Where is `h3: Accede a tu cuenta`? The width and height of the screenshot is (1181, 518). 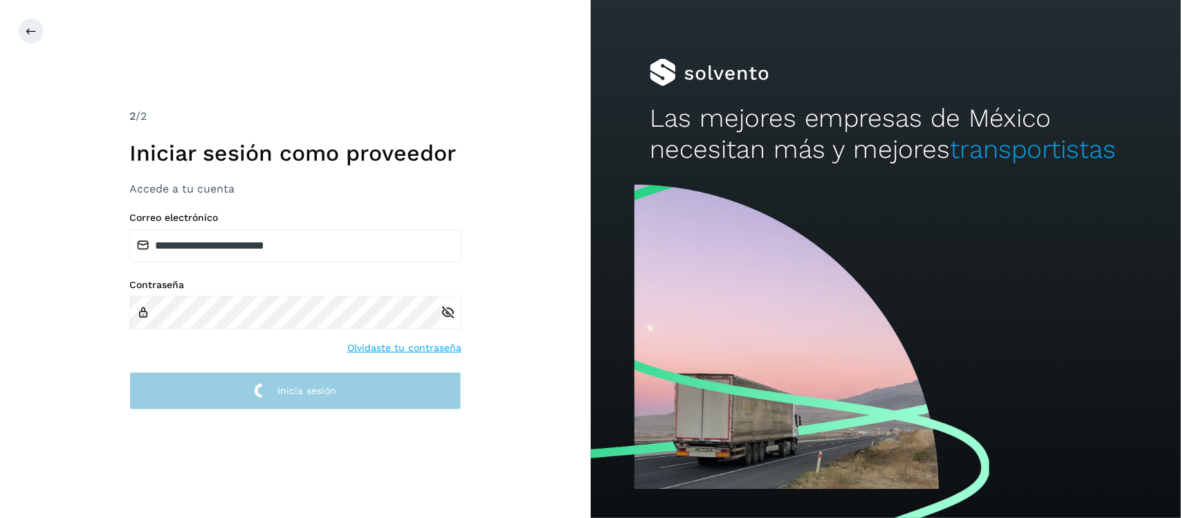
h3: Accede a tu cuenta is located at coordinates (296, 188).